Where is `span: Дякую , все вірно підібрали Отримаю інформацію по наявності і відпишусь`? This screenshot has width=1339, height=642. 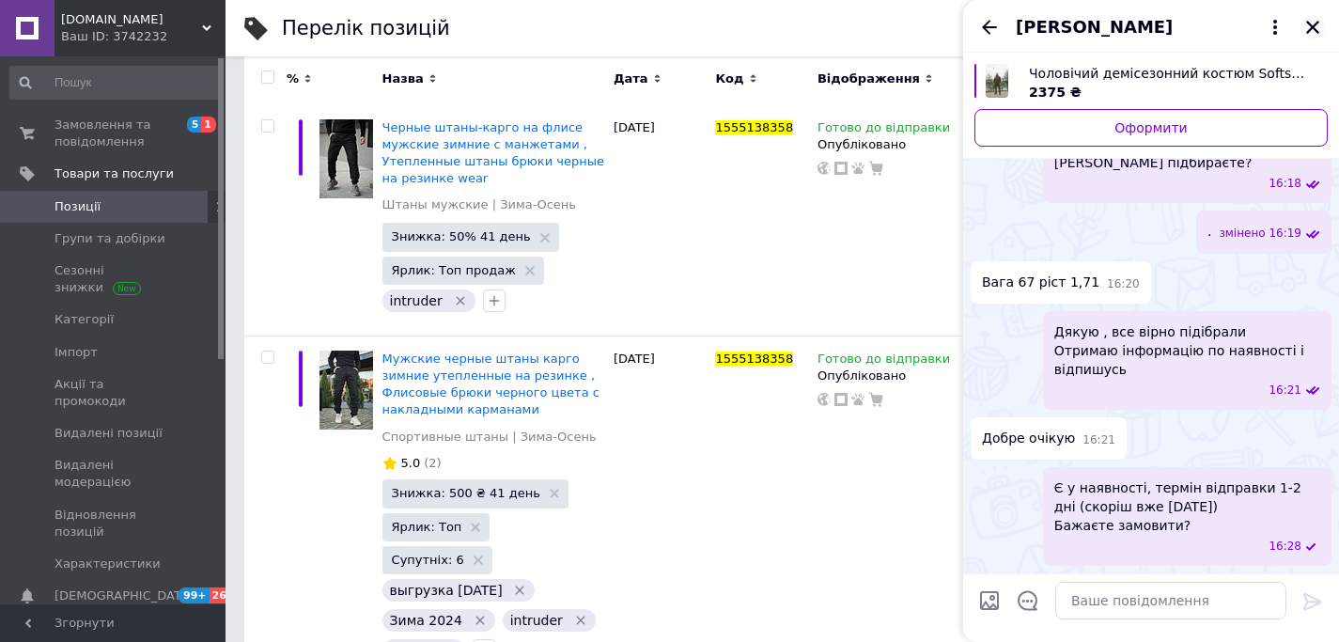
span: Дякую , все вірно підібрали Отримаю інформацію по наявності і відпишусь is located at coordinates (1187, 350).